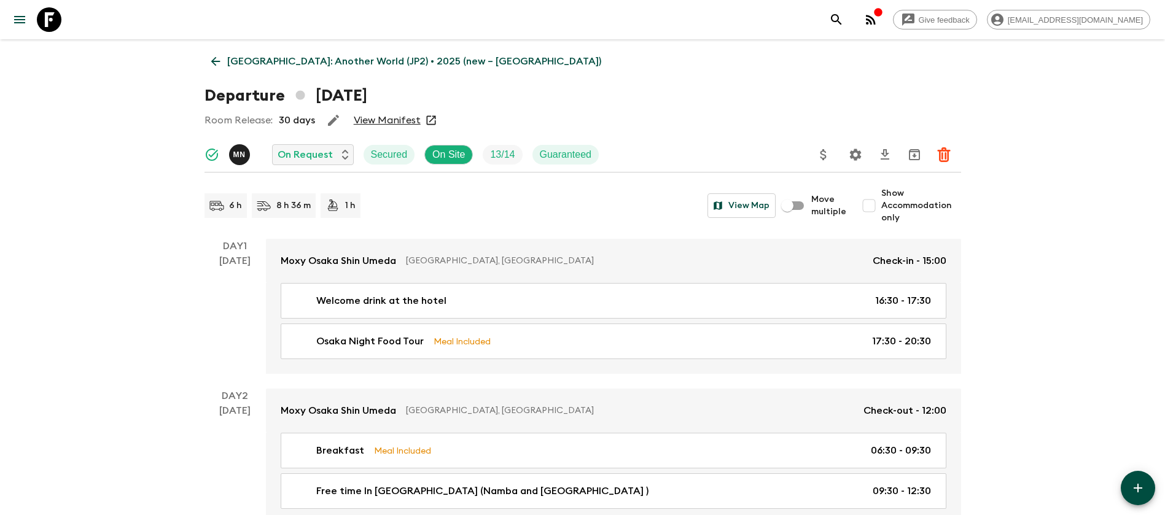 The width and height of the screenshot is (1165, 515). What do you see at coordinates (503, 155) in the screenshot?
I see `div: Trip Fill` at bounding box center [503, 155].